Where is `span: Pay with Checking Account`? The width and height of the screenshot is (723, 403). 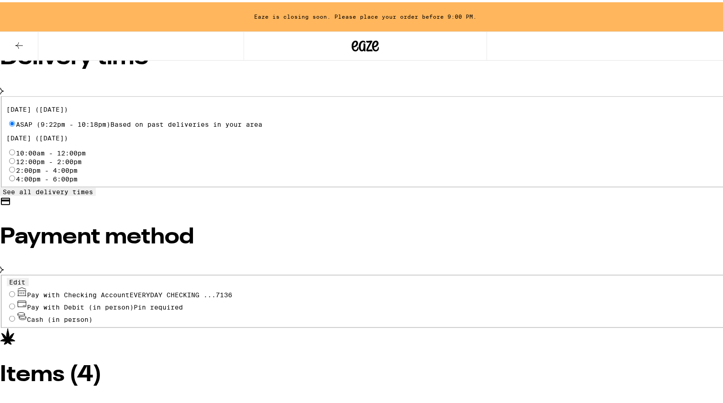
span: Pay with Checking Account is located at coordinates (130, 293).